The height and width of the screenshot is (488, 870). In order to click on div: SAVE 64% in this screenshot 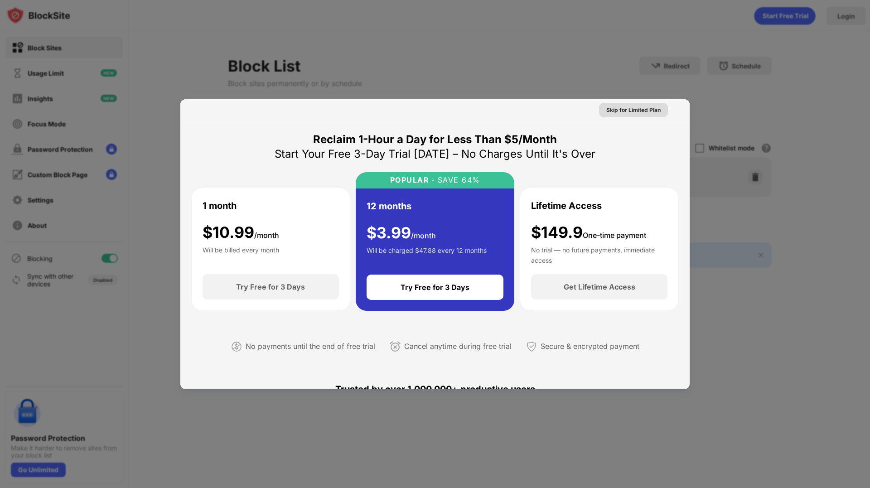, I will do `click(457, 180)`.